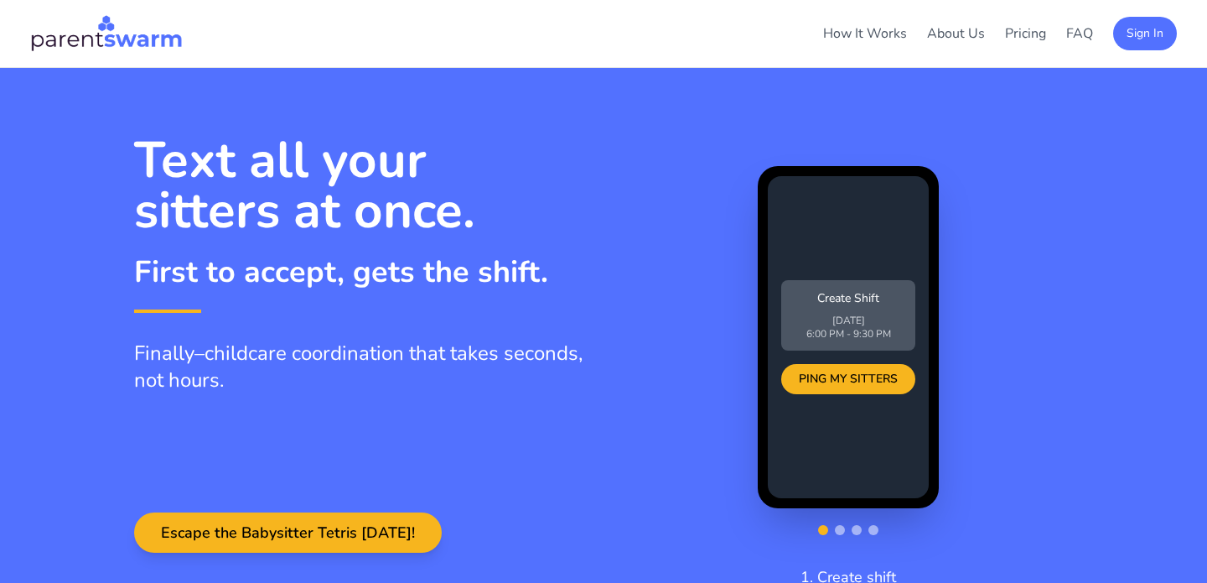 The width and height of the screenshot is (1207, 583). What do you see at coordinates (1145, 34) in the screenshot?
I see `button: Sign In` at bounding box center [1145, 34].